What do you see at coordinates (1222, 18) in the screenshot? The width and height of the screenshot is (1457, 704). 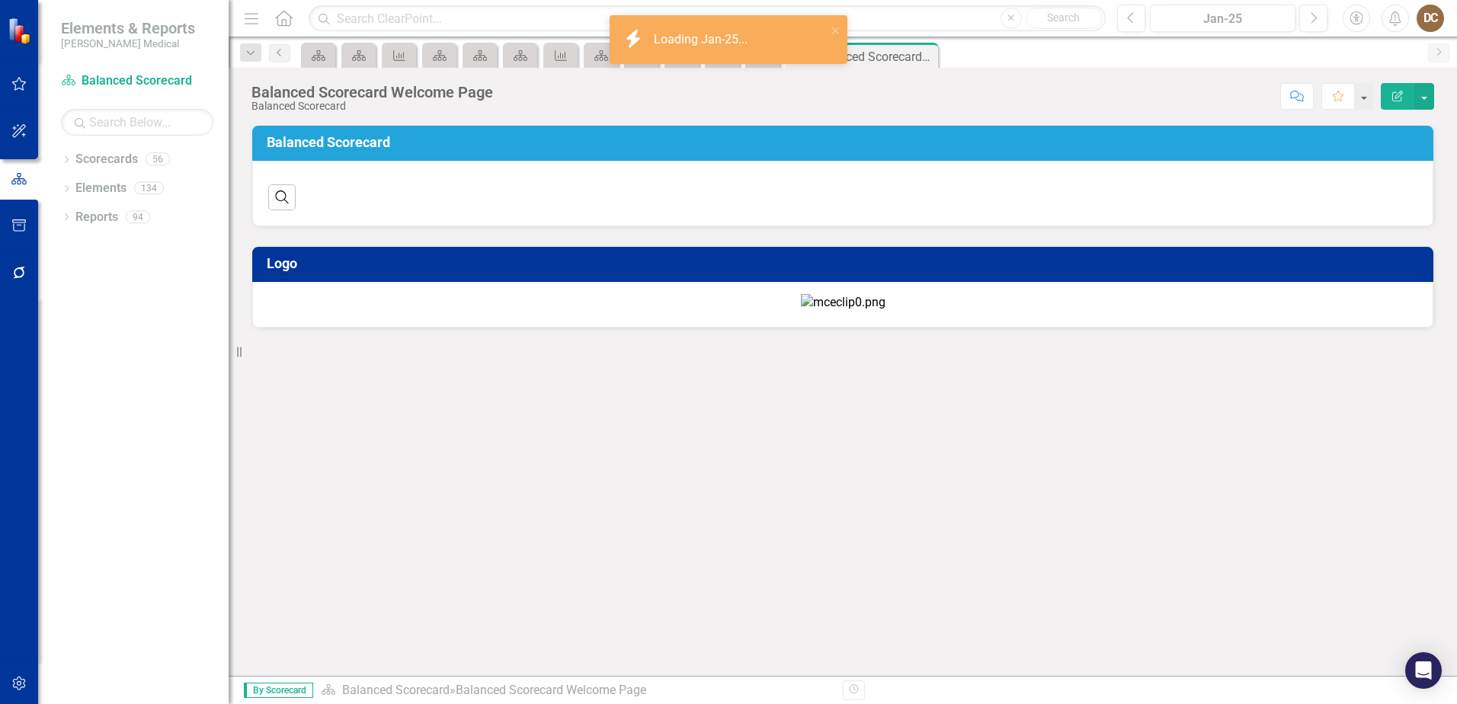 I see `button: Jan-25` at bounding box center [1222, 18].